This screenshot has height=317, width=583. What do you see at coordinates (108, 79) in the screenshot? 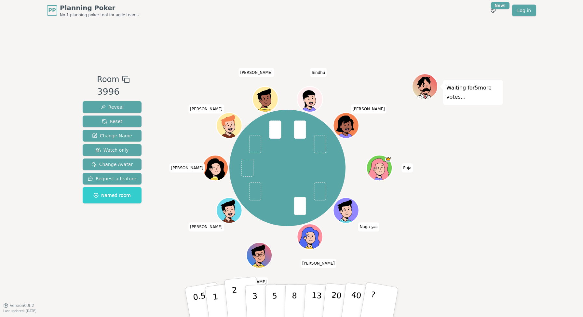
I see `span: Room` at bounding box center [108, 79].